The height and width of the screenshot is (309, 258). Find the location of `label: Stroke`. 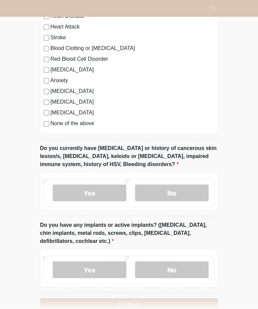

label: Stroke is located at coordinates (132, 38).